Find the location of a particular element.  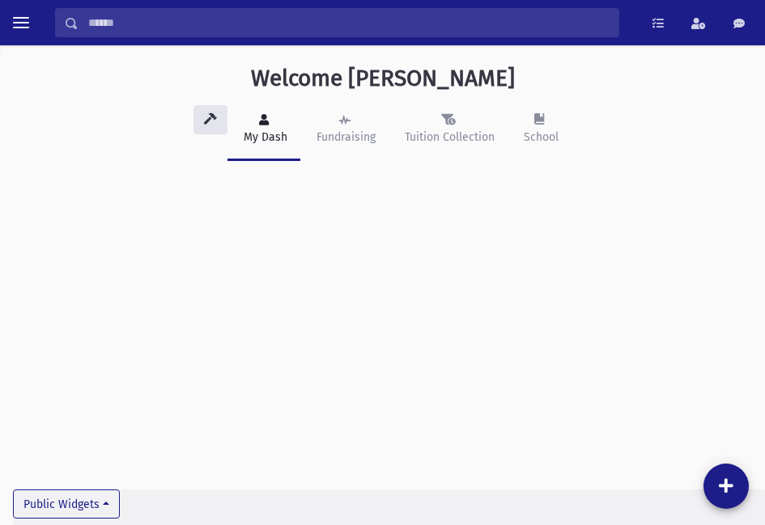

div: Fundraising is located at coordinates (344, 137).